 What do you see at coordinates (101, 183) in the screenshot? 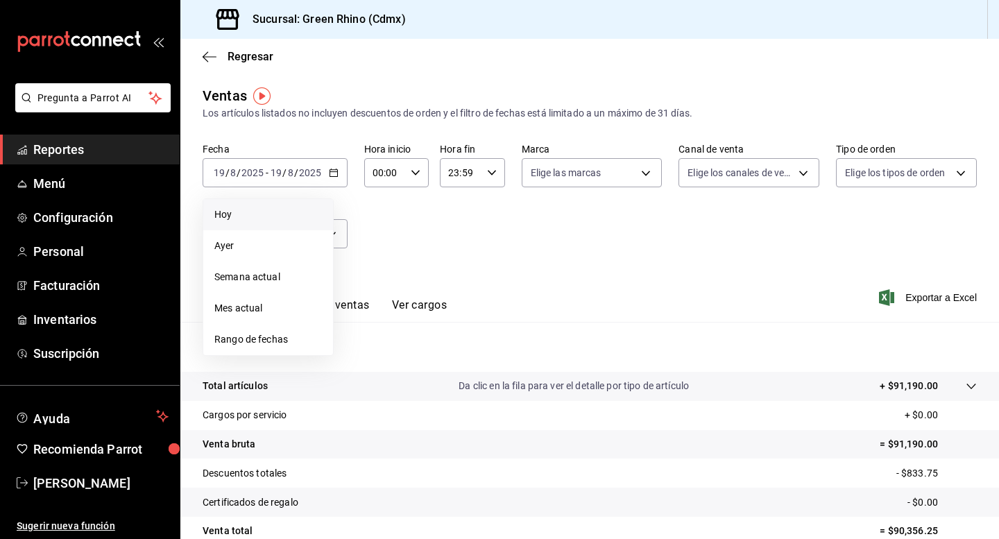
I see `span: Menú` at bounding box center [101, 183].